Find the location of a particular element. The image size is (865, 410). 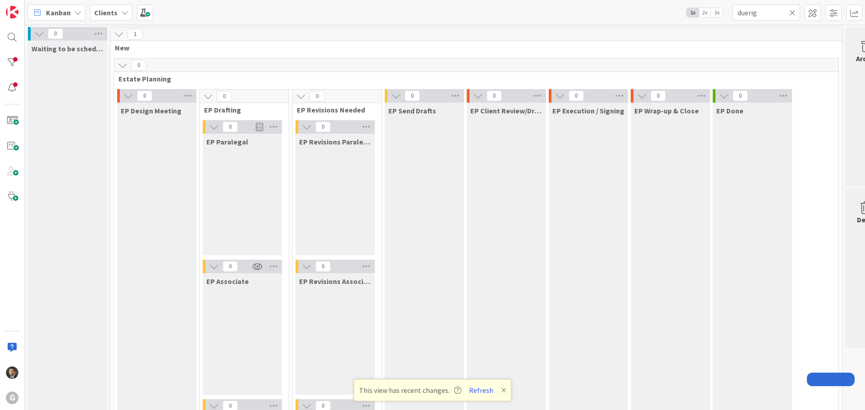

span: EP Associate is located at coordinates (227, 281).